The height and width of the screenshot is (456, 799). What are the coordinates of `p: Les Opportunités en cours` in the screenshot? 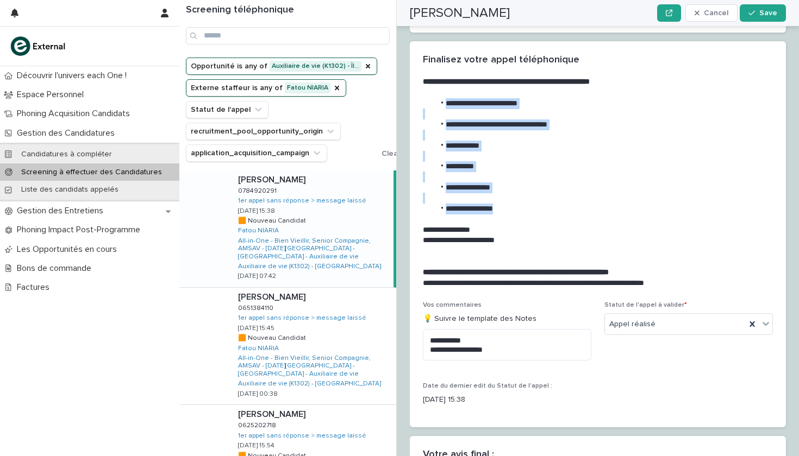 It's located at (69, 249).